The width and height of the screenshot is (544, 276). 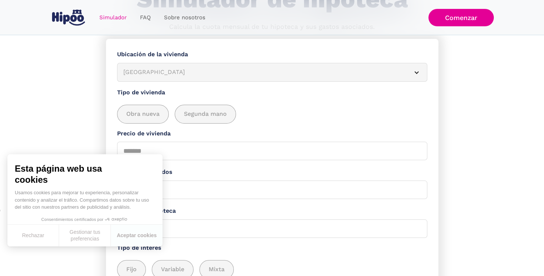 What do you see at coordinates (272, 172) in the screenshot?
I see `label: Ahorros aportados` at bounding box center [272, 172].